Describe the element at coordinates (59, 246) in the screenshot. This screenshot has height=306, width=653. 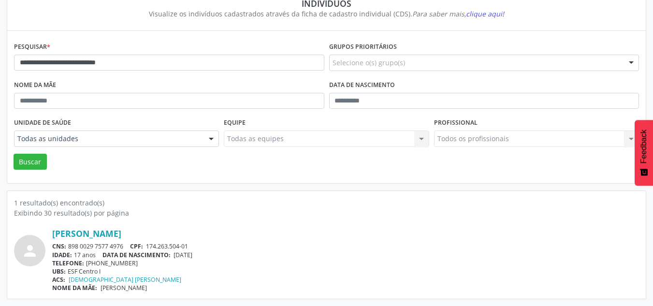
I see `span: CNS:` at that location.